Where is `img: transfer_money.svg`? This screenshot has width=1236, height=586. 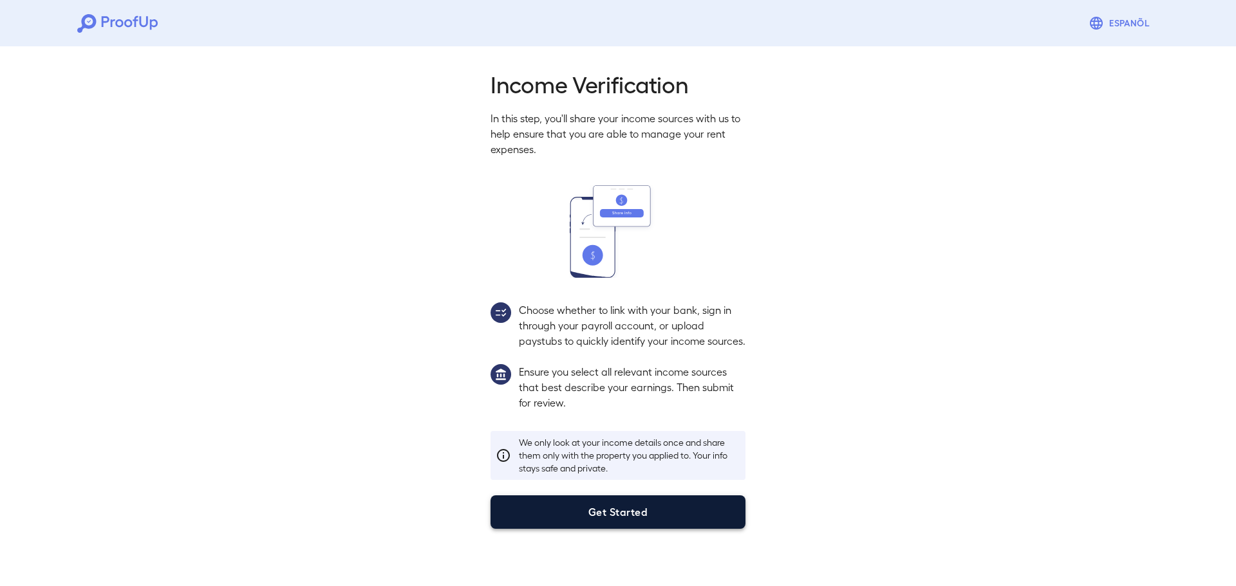 img: transfer_money.svg is located at coordinates (618, 232).